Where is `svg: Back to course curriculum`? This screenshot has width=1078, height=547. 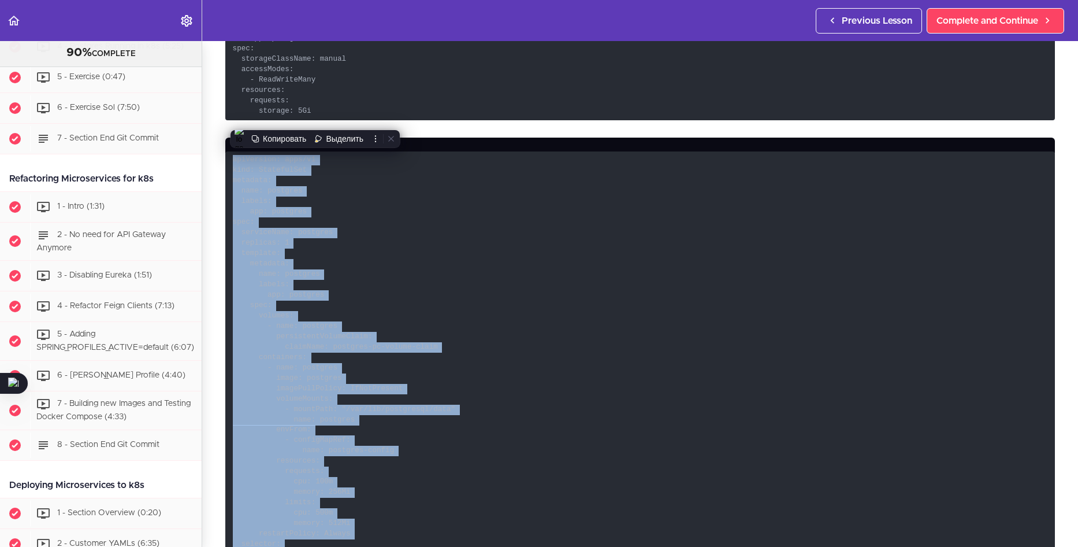 svg: Back to course curriculum is located at coordinates (14, 21).